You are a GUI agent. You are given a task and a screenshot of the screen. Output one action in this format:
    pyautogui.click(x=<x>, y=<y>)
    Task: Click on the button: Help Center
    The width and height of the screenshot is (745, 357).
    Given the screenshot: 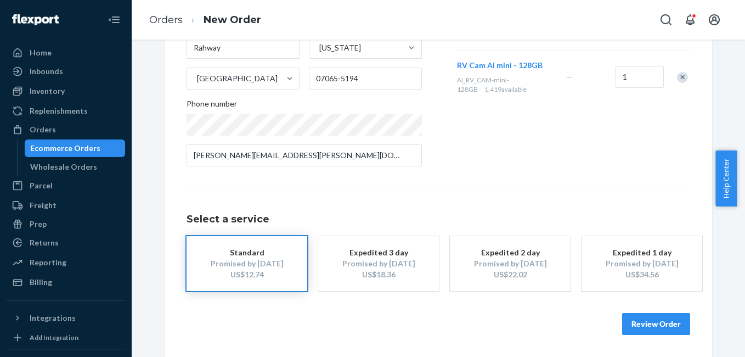 What is the action you would take?
    pyautogui.click(x=726, y=178)
    